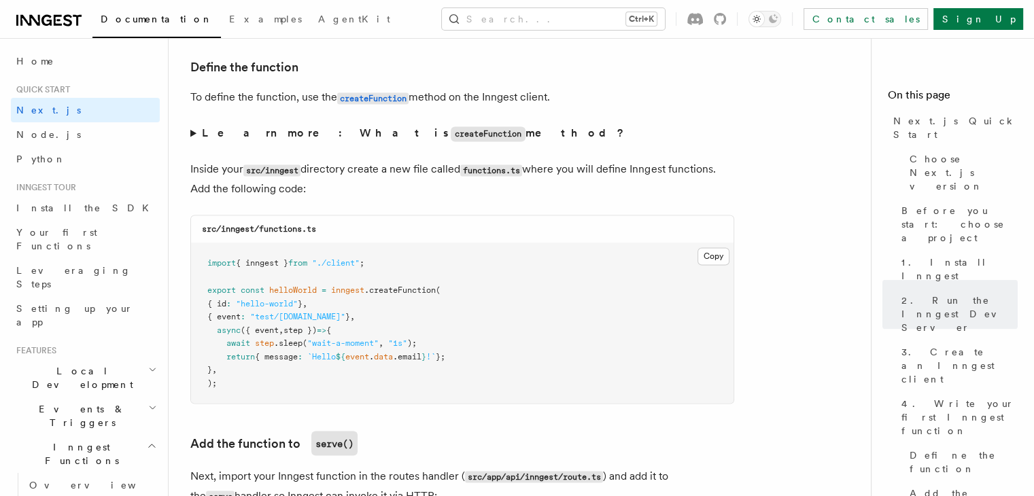 The image size is (1034, 496). I want to click on span: { id, so click(217, 303).